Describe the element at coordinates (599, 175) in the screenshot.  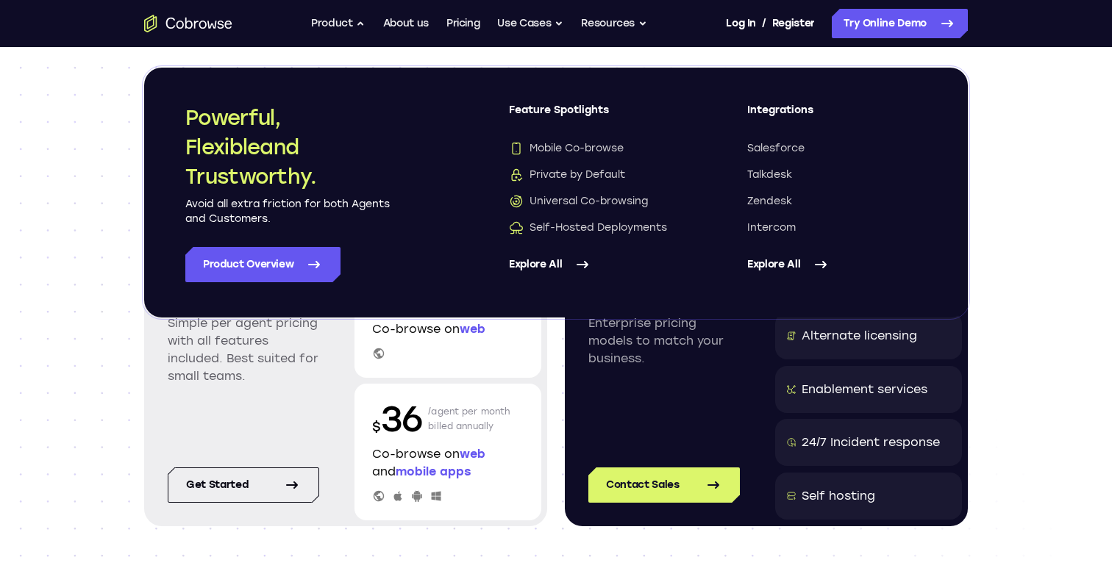
I see `a: Private by DefaultPrivate by Default` at that location.